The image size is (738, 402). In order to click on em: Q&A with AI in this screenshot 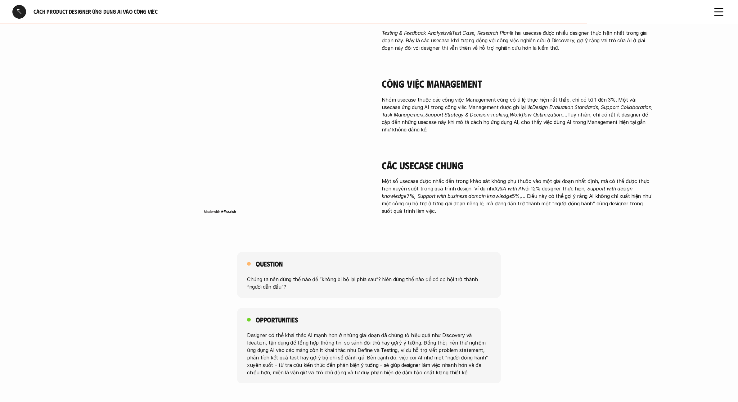, I will do `click(509, 188)`.